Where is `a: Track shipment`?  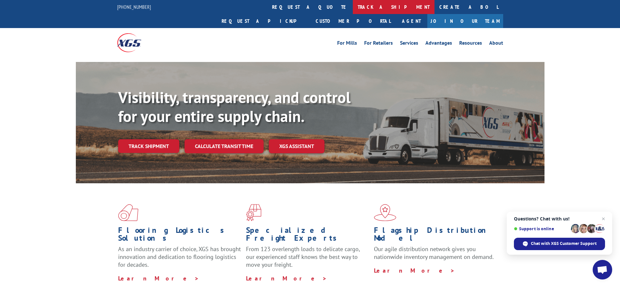 a: Track shipment is located at coordinates (149, 146).